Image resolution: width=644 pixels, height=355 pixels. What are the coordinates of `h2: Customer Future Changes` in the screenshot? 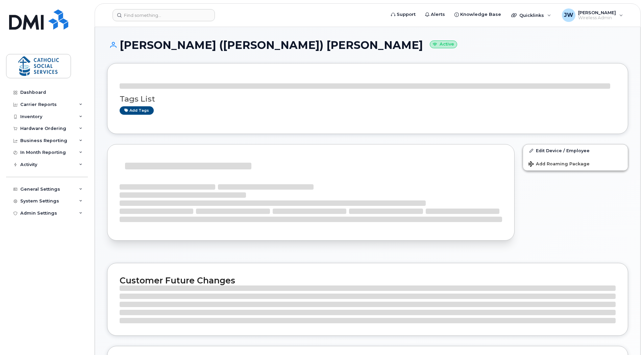 It's located at (368, 281).